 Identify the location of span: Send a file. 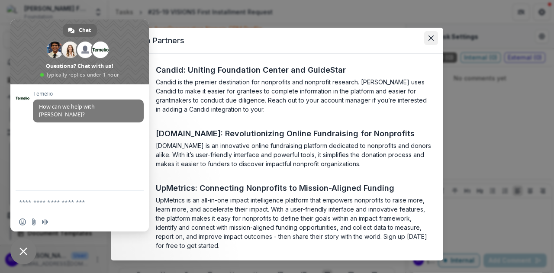
(34, 222).